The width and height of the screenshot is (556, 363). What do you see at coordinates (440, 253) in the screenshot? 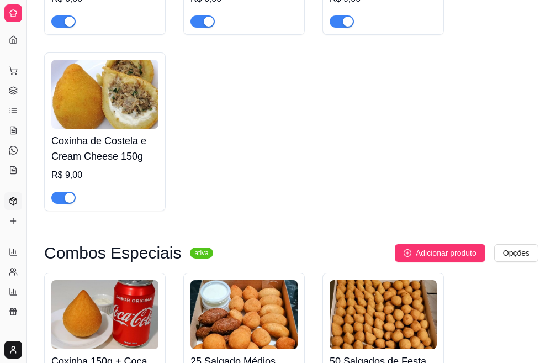
I see `button: Adicionar produto` at bounding box center [440, 253].